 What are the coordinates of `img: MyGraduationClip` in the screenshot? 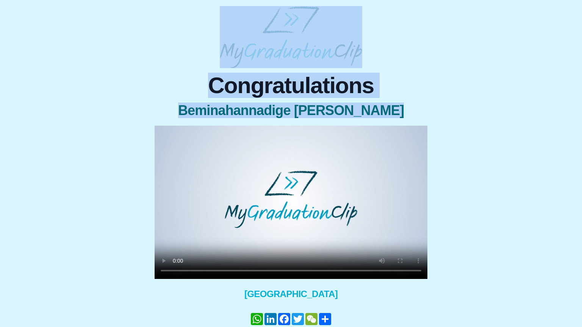 It's located at (291, 37).